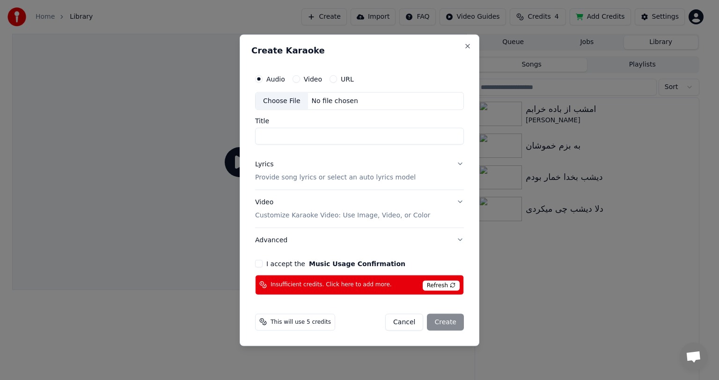 The width and height of the screenshot is (719, 380). I want to click on button: LyricsProvide song lyrics or select an auto lyrics model, so click(360, 170).